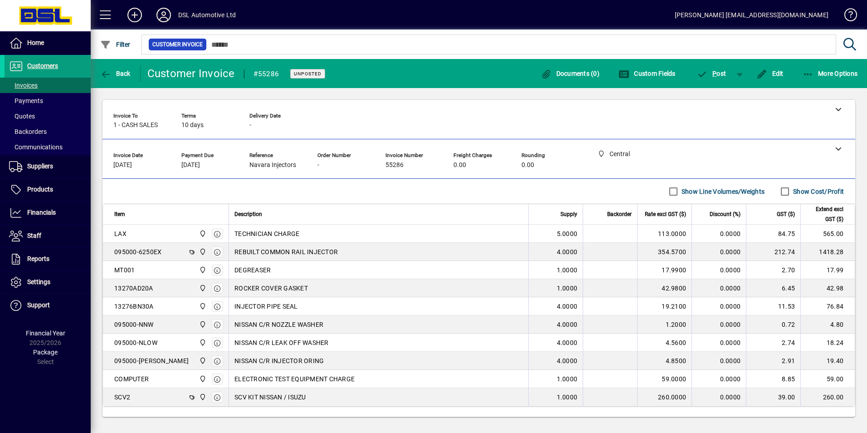  Describe the element at coordinates (48, 282) in the screenshot. I see `a: Settings` at that location.